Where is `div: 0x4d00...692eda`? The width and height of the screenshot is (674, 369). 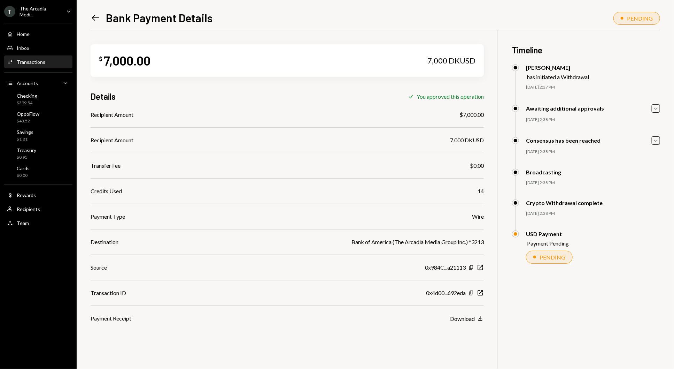 div: 0x4d00...692eda is located at coordinates (446, 293).